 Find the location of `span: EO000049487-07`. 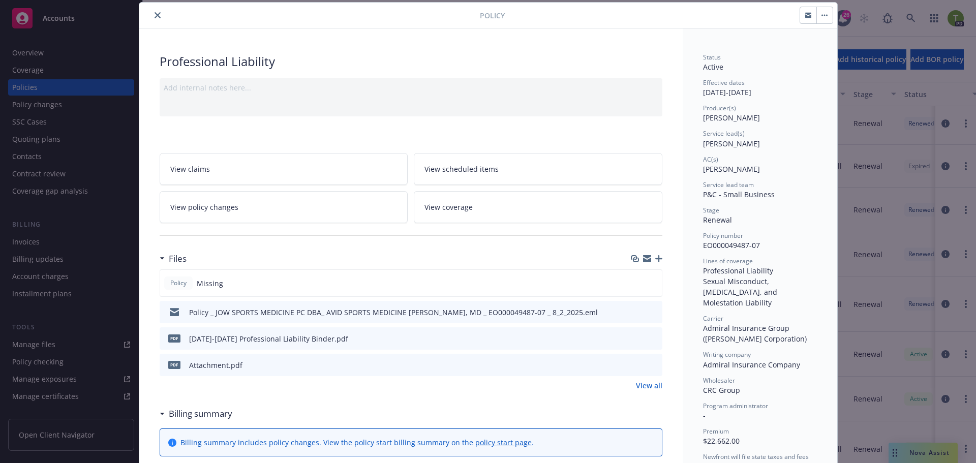

span: EO000049487-07 is located at coordinates (731, 245).